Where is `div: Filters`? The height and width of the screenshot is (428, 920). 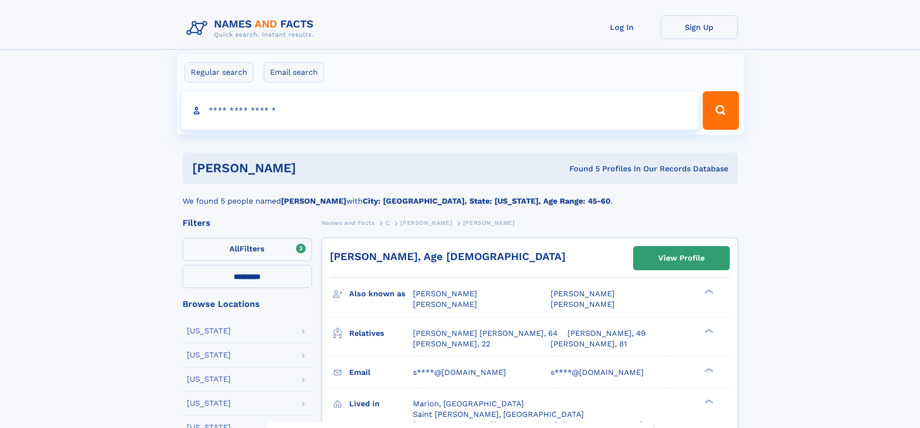 div: Filters is located at coordinates (247, 223).